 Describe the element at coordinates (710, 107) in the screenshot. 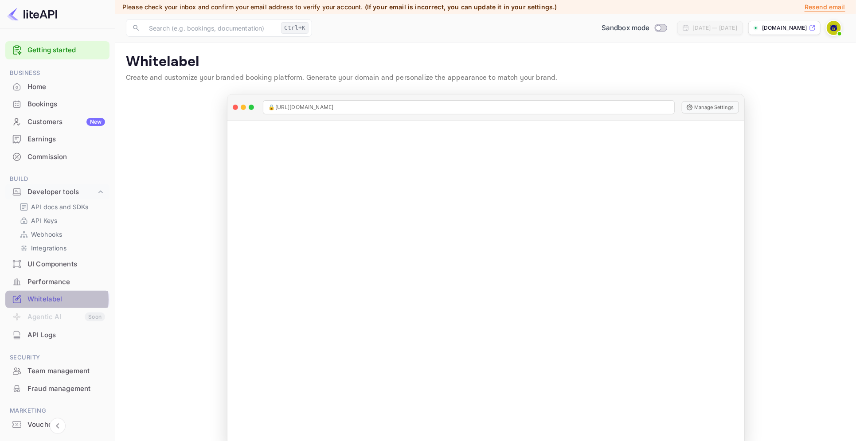

I see `button: Manage Settings` at that location.